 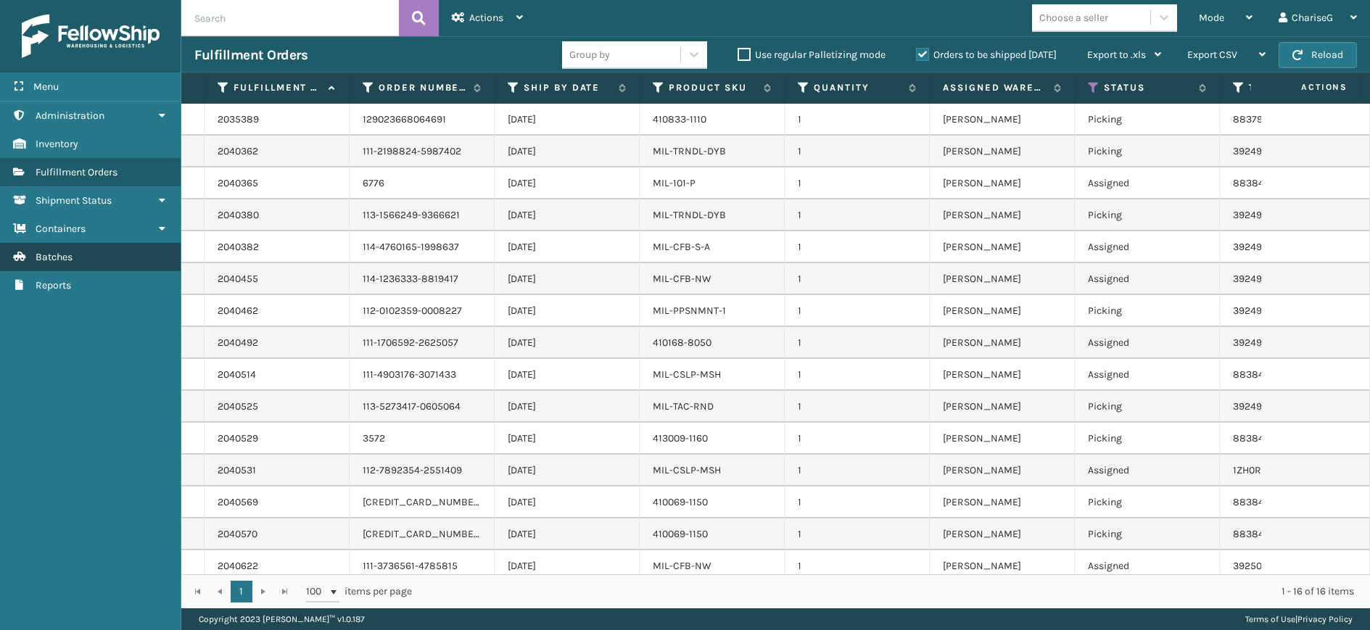 I want to click on a: 883845579275, so click(x=1267, y=534).